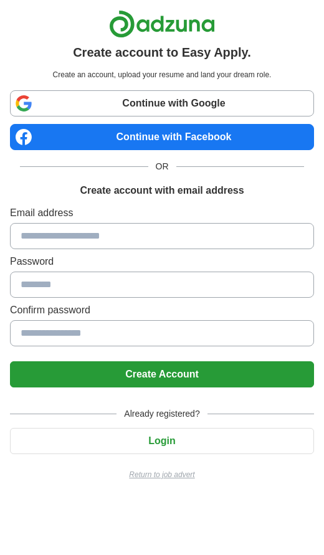 The height and width of the screenshot is (555, 324). Describe the element at coordinates (162, 262) in the screenshot. I see `label: Password` at that location.